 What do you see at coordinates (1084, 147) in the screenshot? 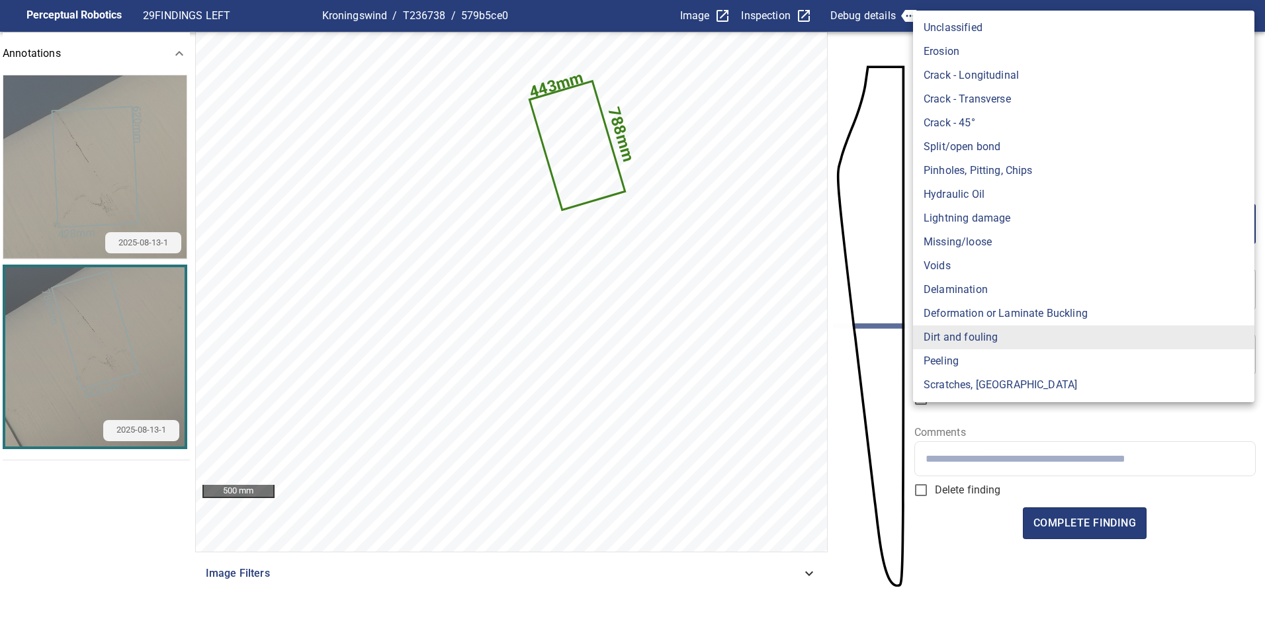
I see `li: Split/open bond` at bounding box center [1084, 147].